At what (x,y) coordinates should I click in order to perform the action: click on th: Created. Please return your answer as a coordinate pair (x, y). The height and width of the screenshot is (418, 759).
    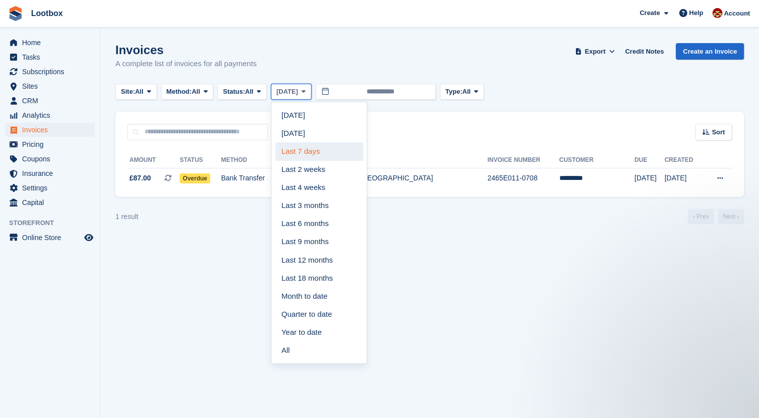
    Looking at the image, I should click on (684, 161).